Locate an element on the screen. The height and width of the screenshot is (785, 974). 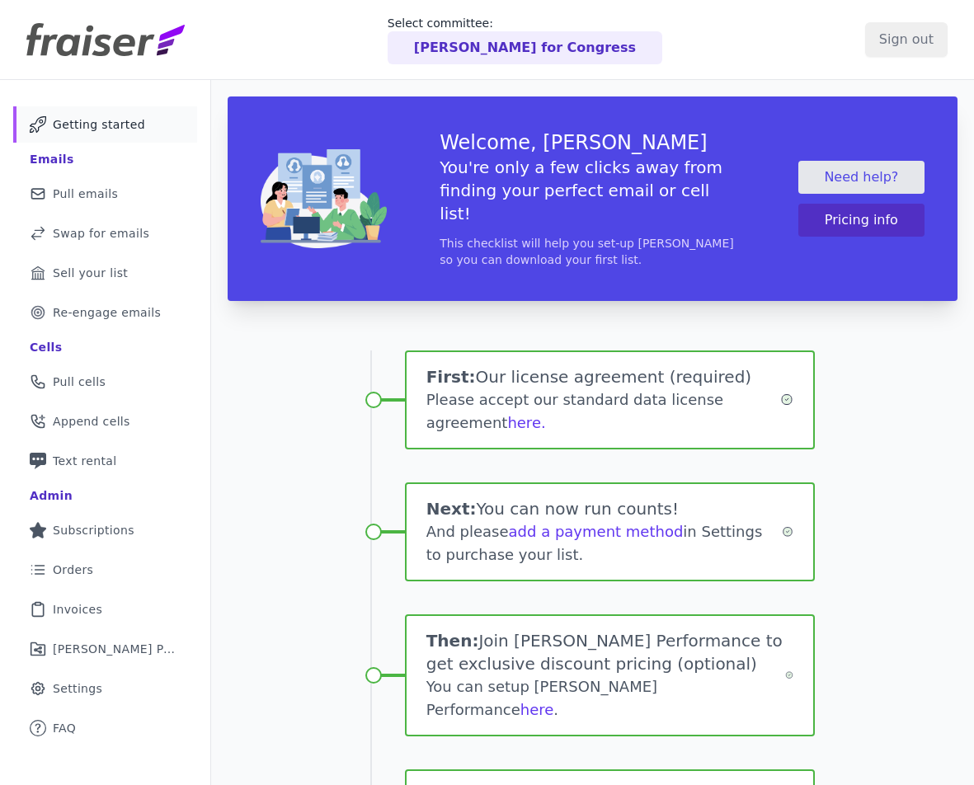
span: Then: is located at coordinates (453, 641).